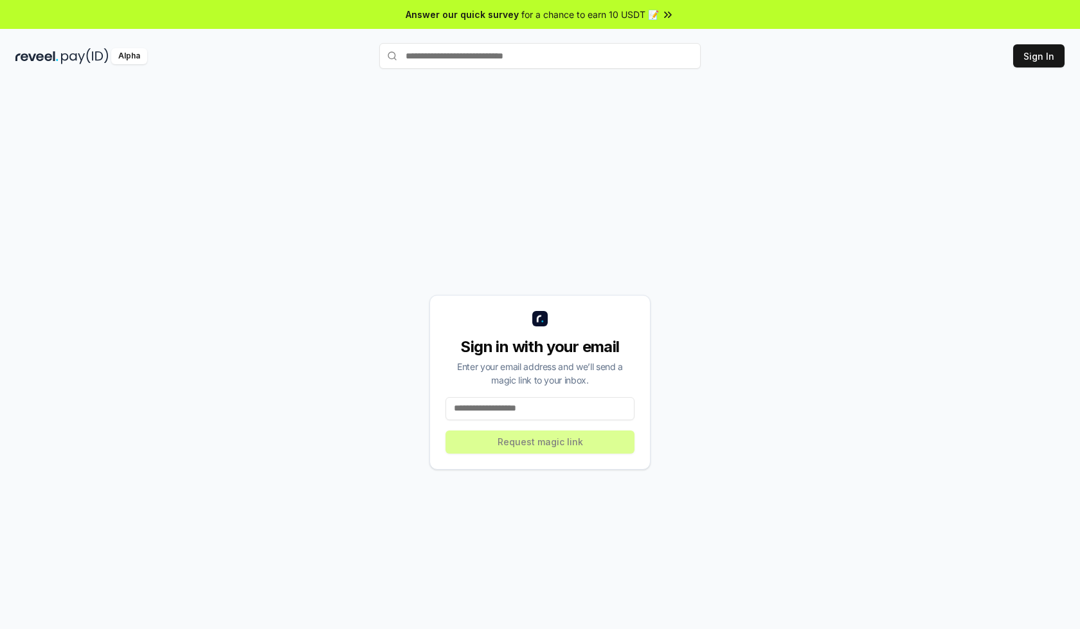  Describe the element at coordinates (590, 14) in the screenshot. I see `span: for a chance to earn 10 USDT 📝` at that location.